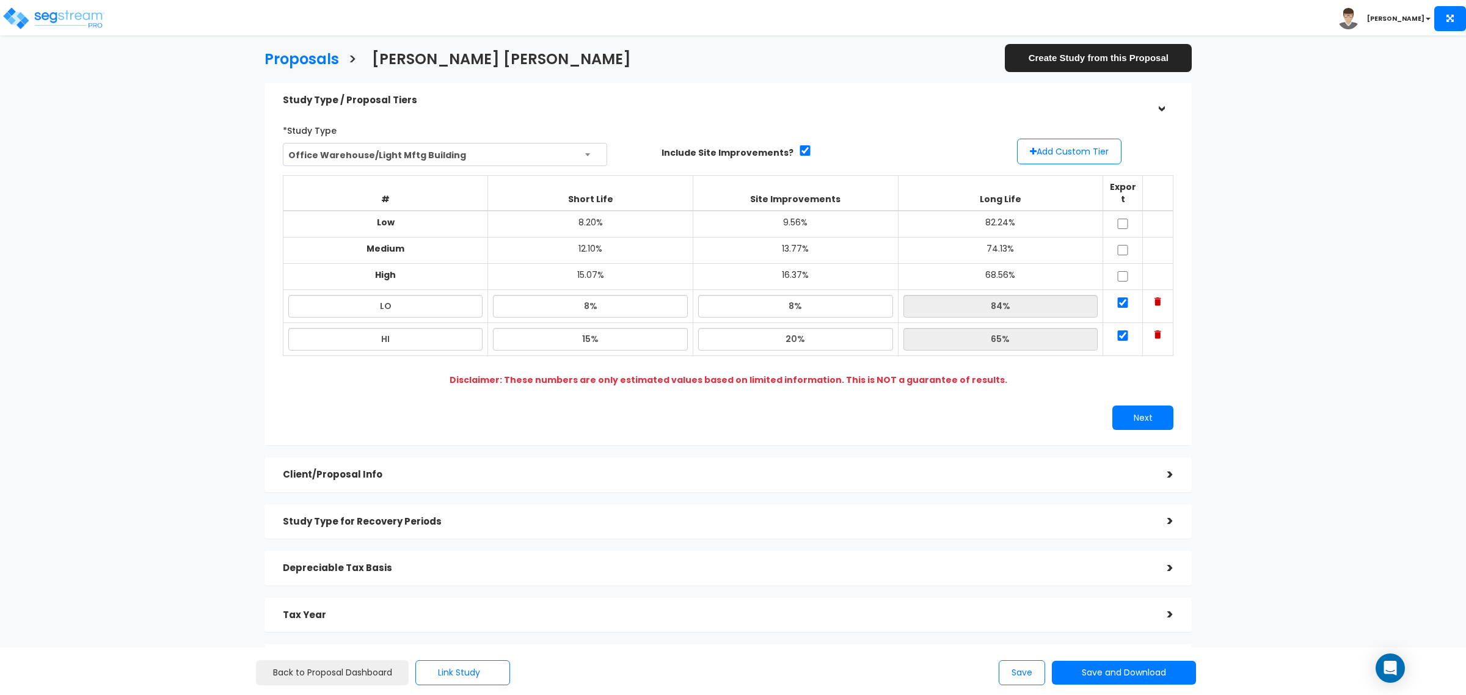 The height and width of the screenshot is (695, 1466). I want to click on h5: Tax Year, so click(716, 615).